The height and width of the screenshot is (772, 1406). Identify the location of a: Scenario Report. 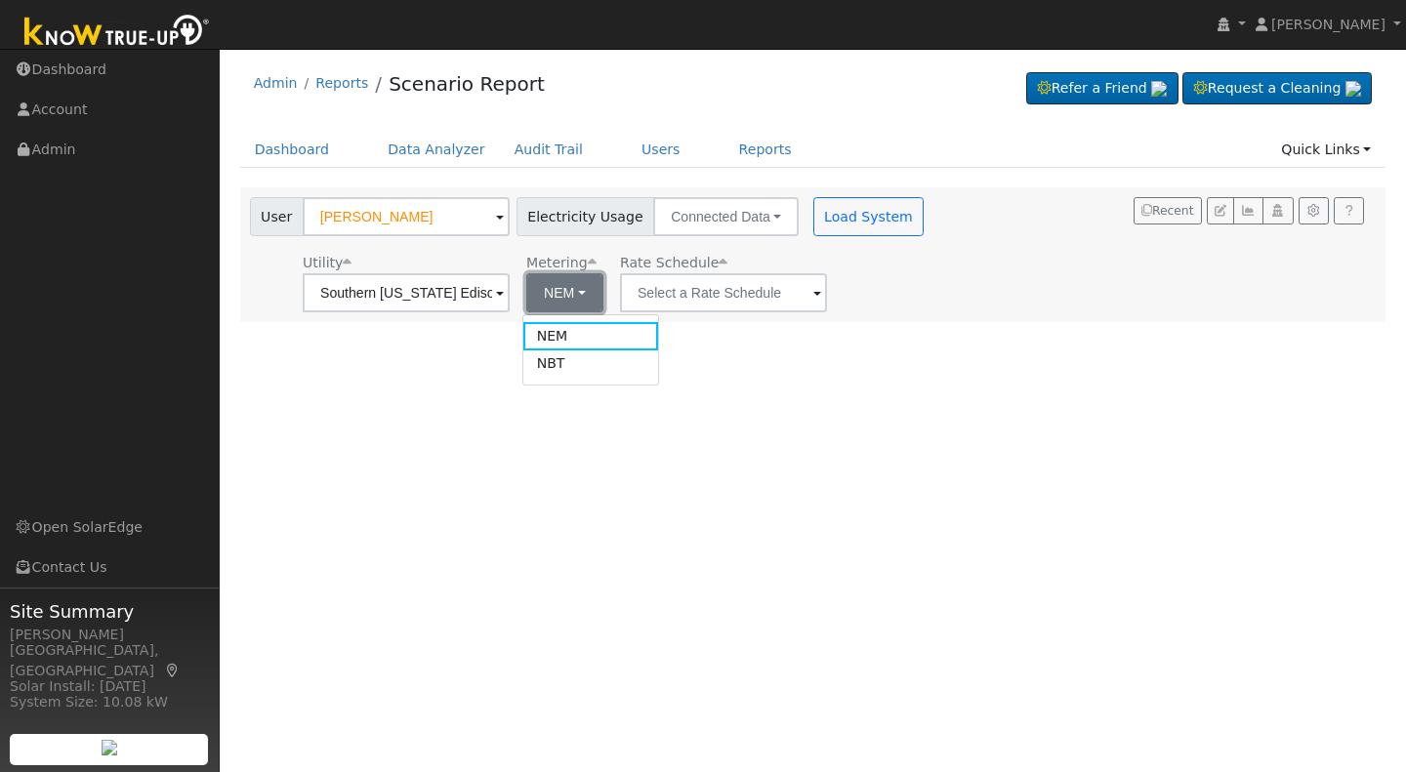
(467, 84).